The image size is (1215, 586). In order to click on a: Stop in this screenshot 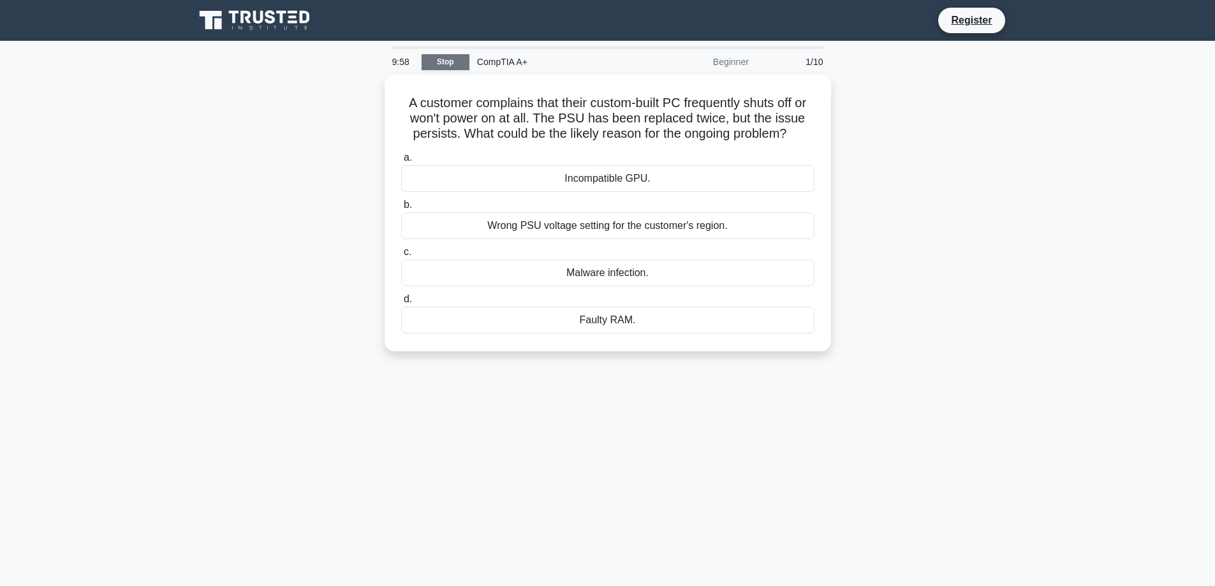, I will do `click(445, 62)`.